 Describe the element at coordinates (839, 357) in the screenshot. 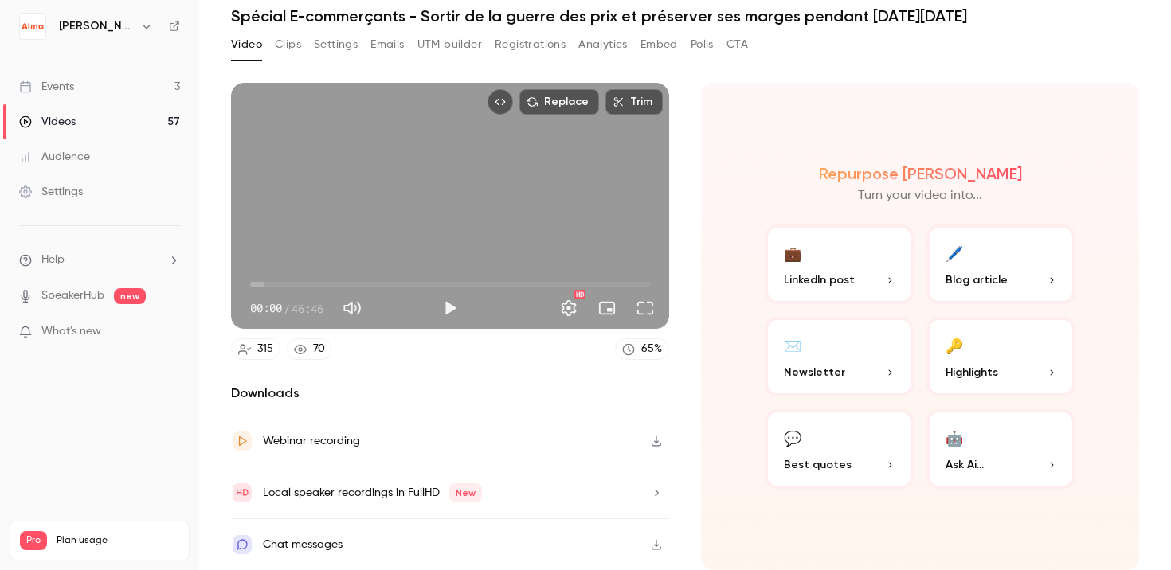

I see `button: ✉️Newsletter` at that location.